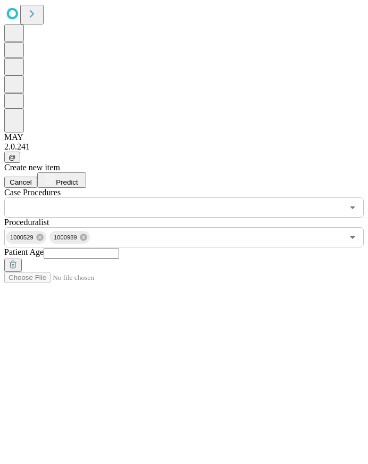 Image resolution: width=368 pixels, height=464 pixels. Describe the element at coordinates (24, 252) in the screenshot. I see `span: Patient Age` at that location.